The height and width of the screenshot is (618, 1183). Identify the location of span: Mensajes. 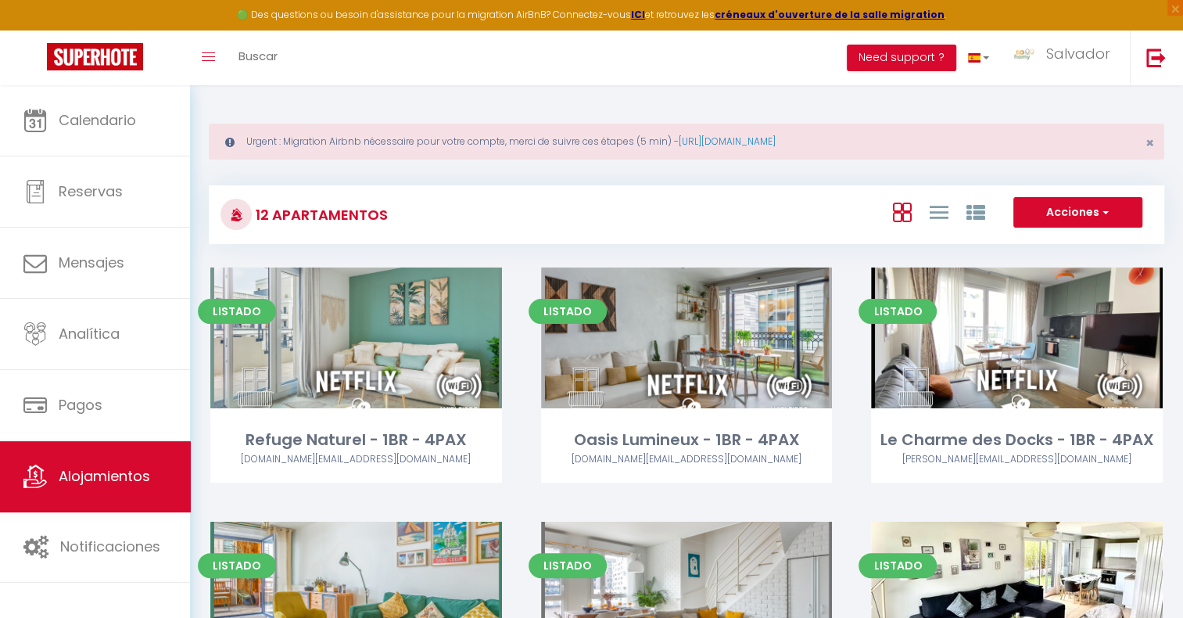
(91, 262).